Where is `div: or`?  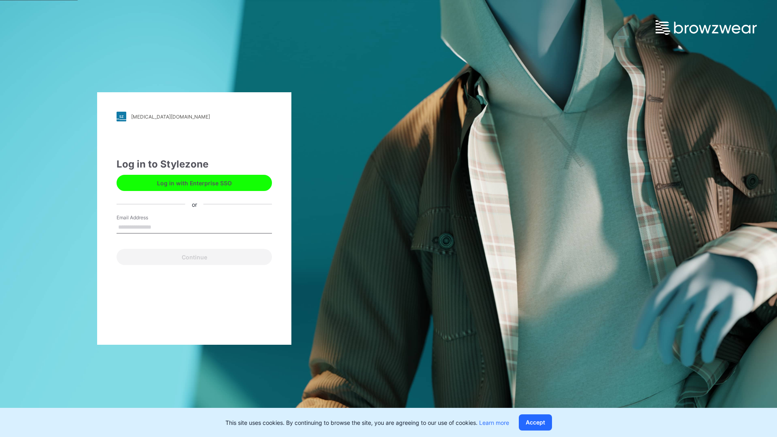 div: or is located at coordinates (194, 204).